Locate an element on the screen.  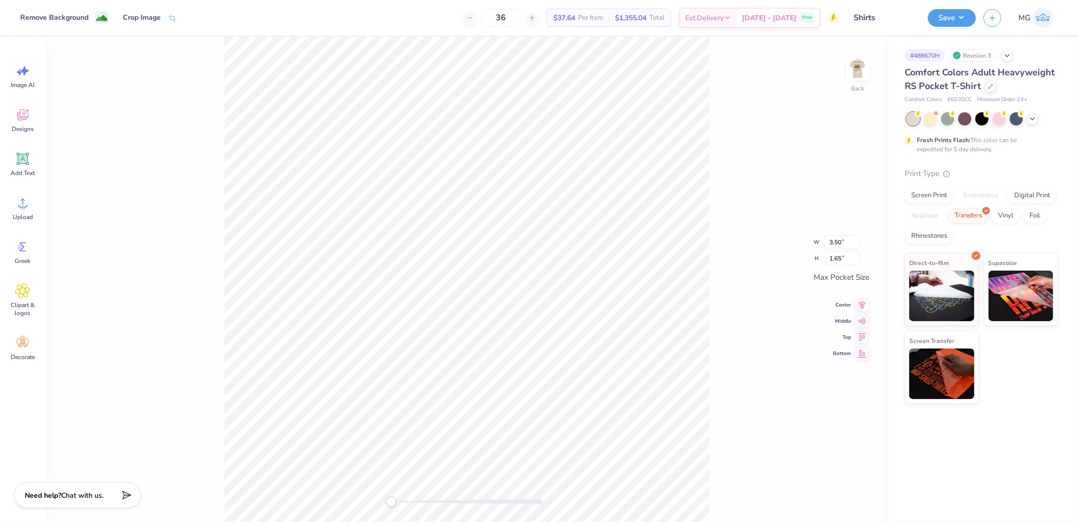
span: Minimum Order: 24 + is located at coordinates (1002, 100).